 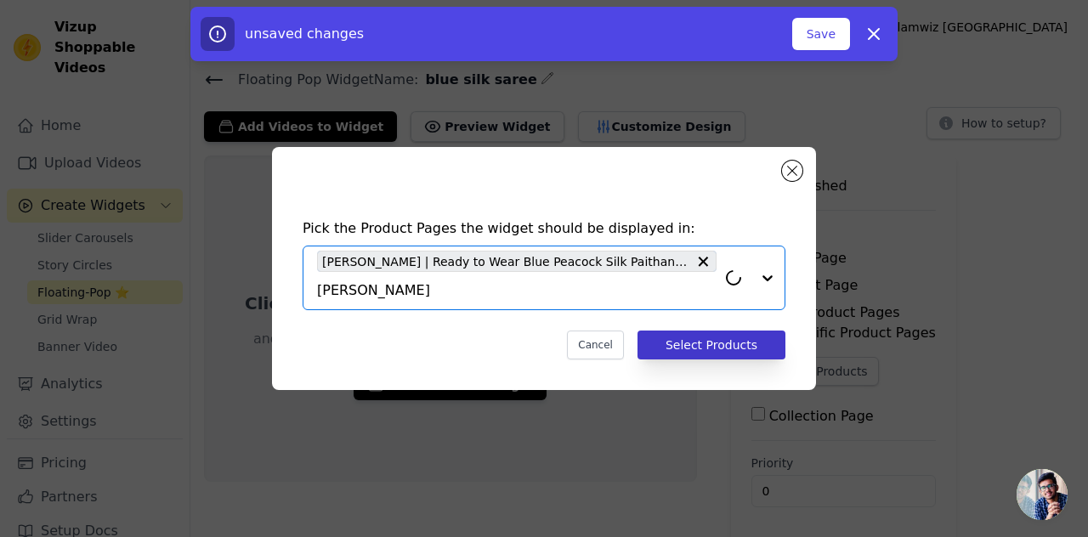 I want to click on button: Save, so click(x=821, y=34).